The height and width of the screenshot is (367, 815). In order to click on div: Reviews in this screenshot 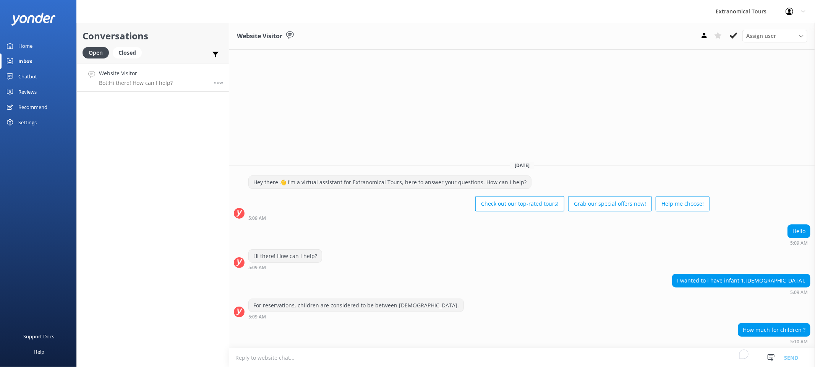, I will do `click(28, 92)`.